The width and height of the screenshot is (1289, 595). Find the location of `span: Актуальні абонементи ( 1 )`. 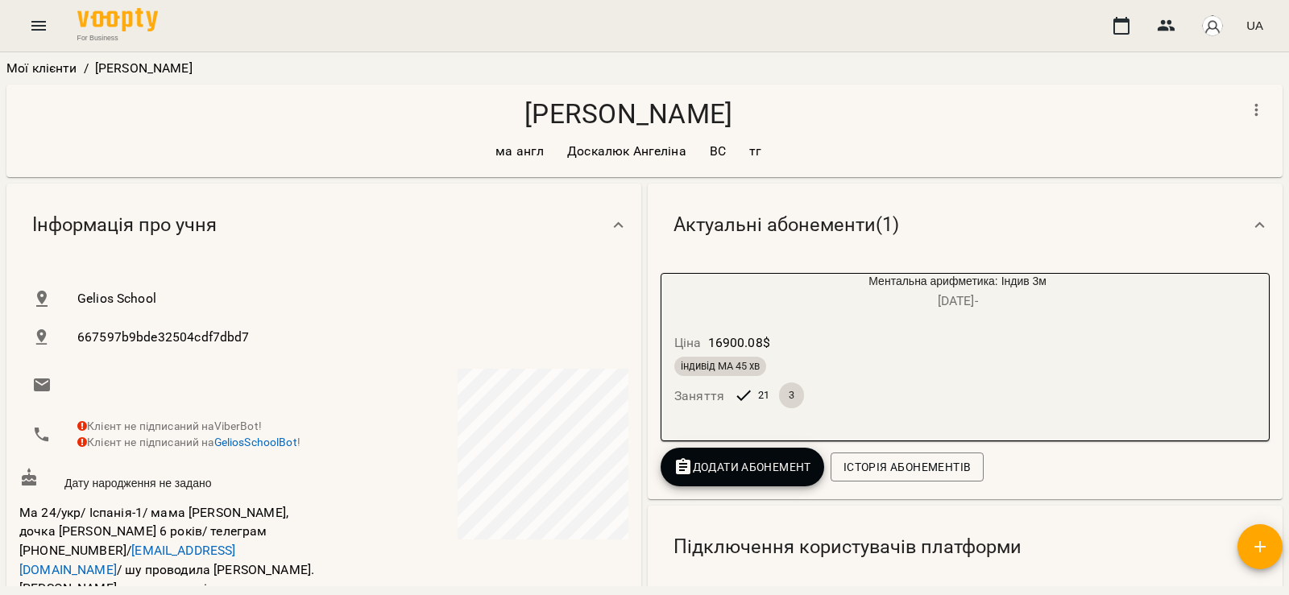

span: Актуальні абонементи ( 1 ) is located at coordinates (786, 225).